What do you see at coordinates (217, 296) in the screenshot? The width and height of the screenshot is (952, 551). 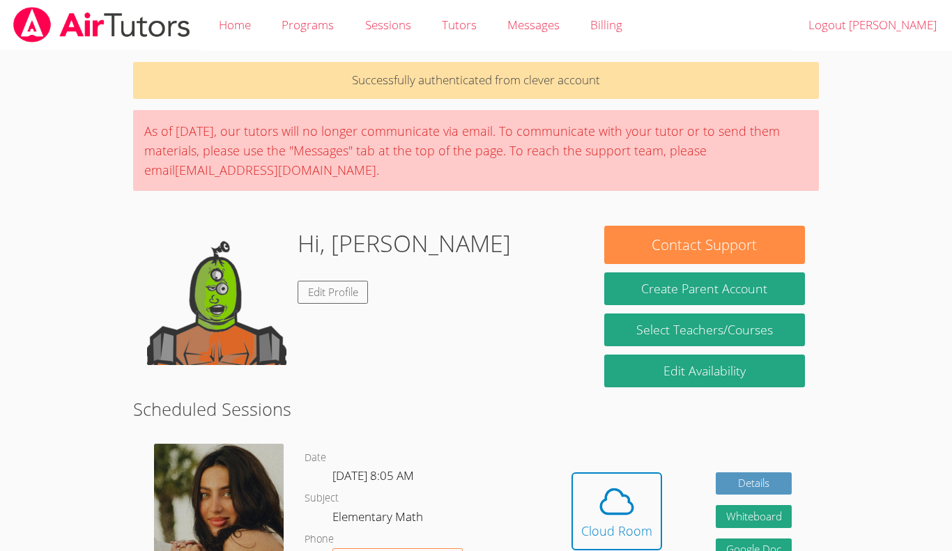 I see `img: default.png` at bounding box center [217, 296].